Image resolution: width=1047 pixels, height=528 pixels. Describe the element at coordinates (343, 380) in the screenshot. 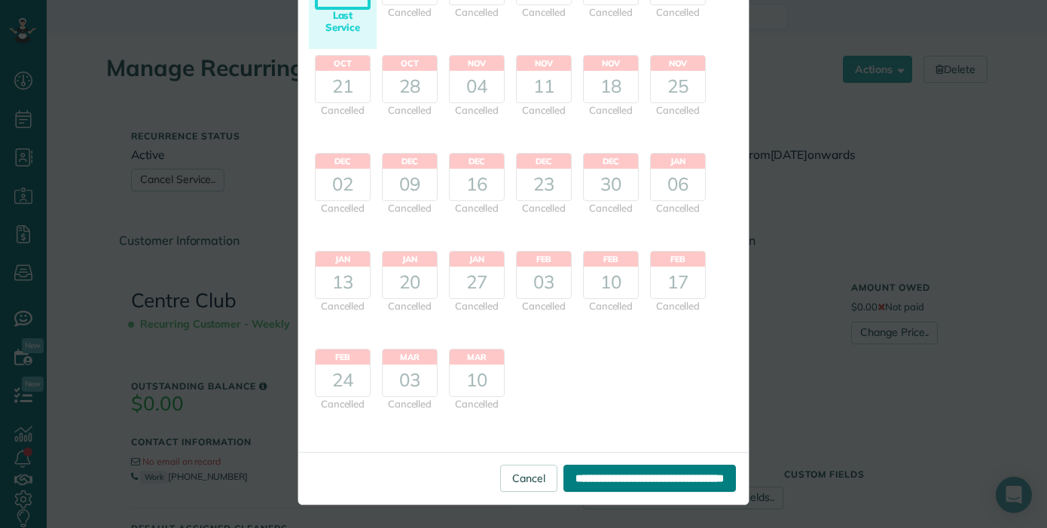

I see `div: 24` at that location.